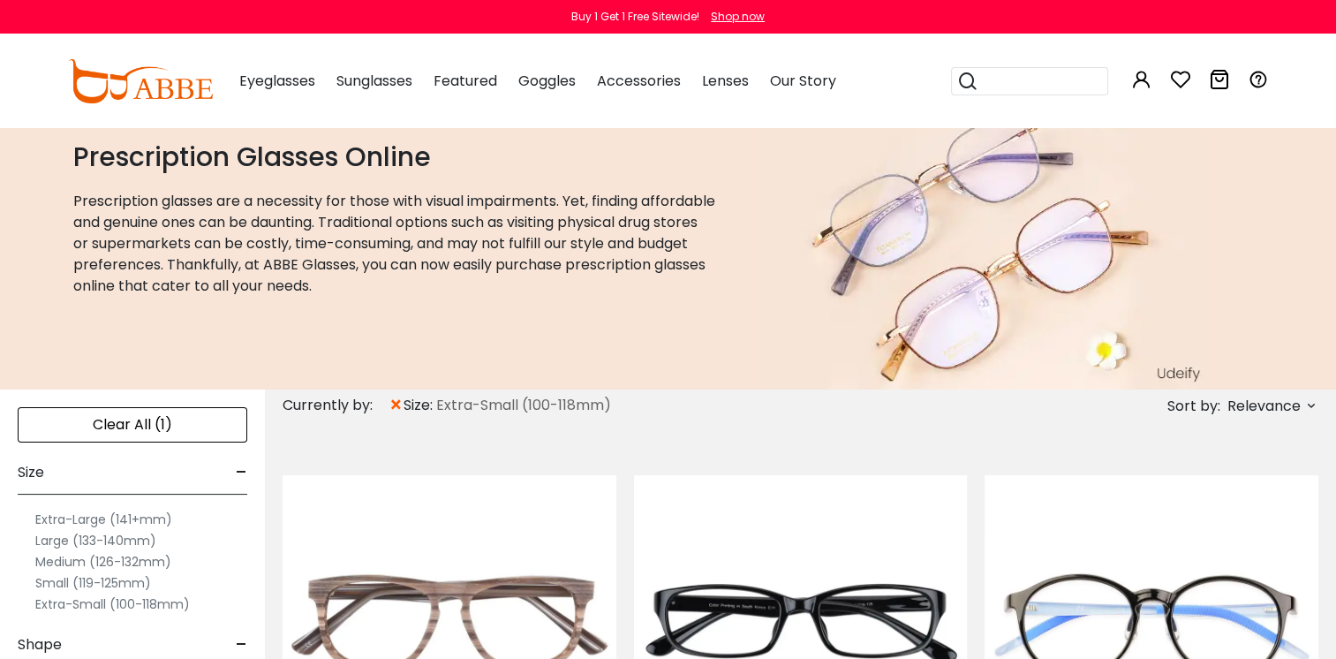 Image resolution: width=1336 pixels, height=659 pixels. I want to click on label: Large (133-140mm), so click(95, 541).